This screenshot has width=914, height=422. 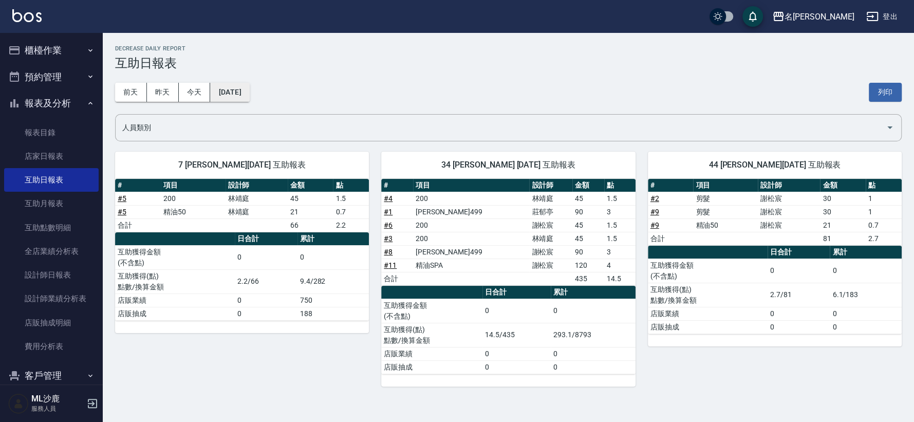 What do you see at coordinates (654, 198) in the screenshot?
I see `a: #2` at bounding box center [654, 198].